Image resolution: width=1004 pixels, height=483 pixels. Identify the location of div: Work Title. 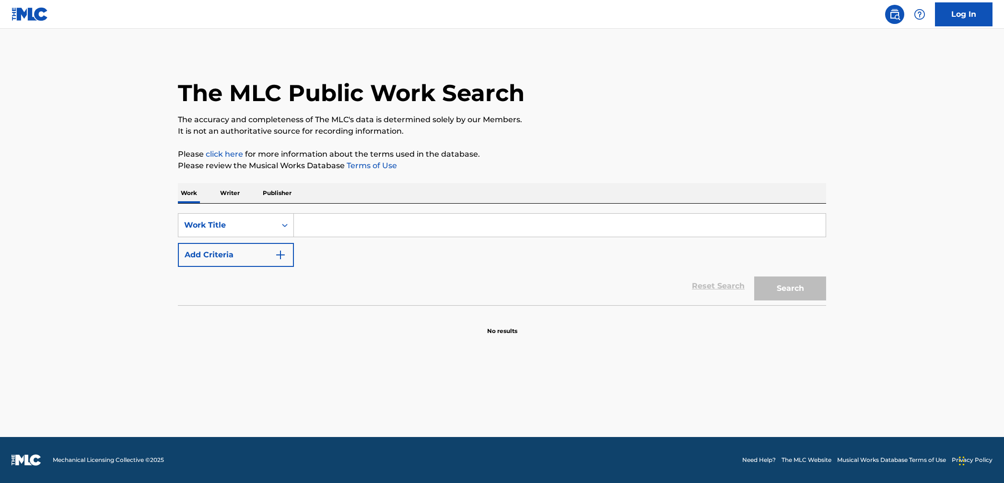
(227, 225).